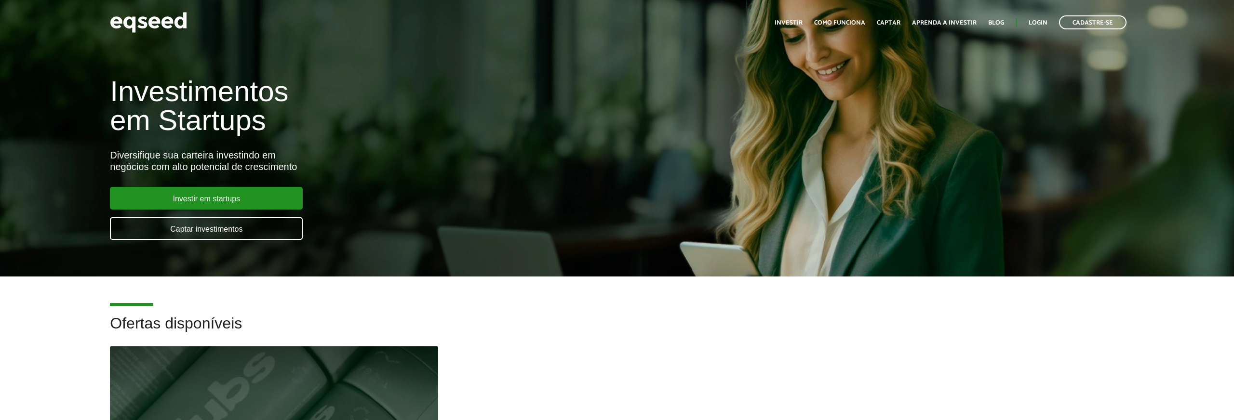 Image resolution: width=1234 pixels, height=420 pixels. Describe the element at coordinates (206, 228) in the screenshot. I see `a: Captar investimentos` at that location.